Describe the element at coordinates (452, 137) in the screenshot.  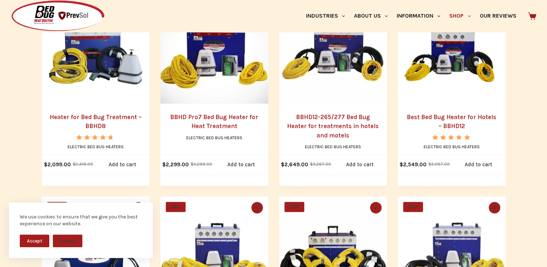
I see `div: Rated 5.00 out of 5` at that location.